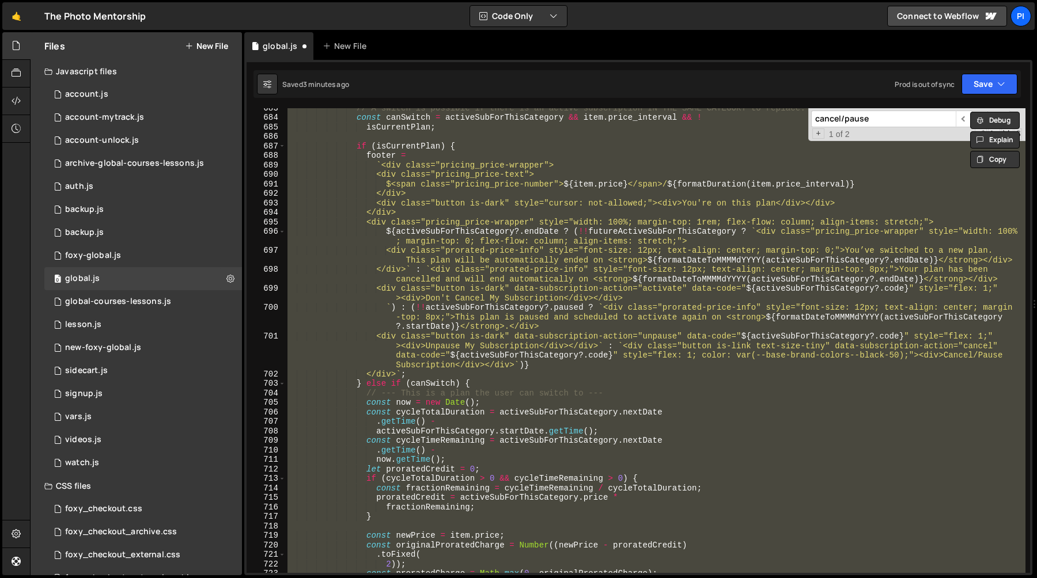  Describe the element at coordinates (266, 412) in the screenshot. I see `div: 706` at that location.